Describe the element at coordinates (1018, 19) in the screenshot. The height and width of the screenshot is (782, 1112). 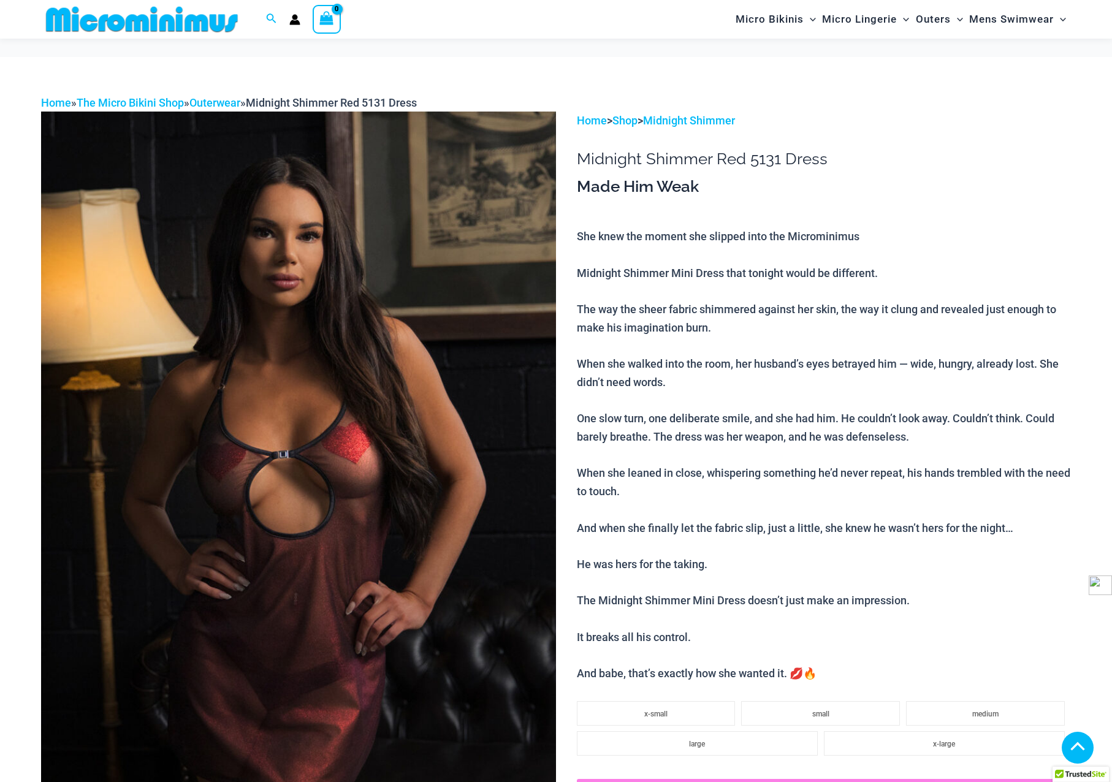
I see `a: Mens SwimwearMenu ToggleMenu Toggle` at that location.